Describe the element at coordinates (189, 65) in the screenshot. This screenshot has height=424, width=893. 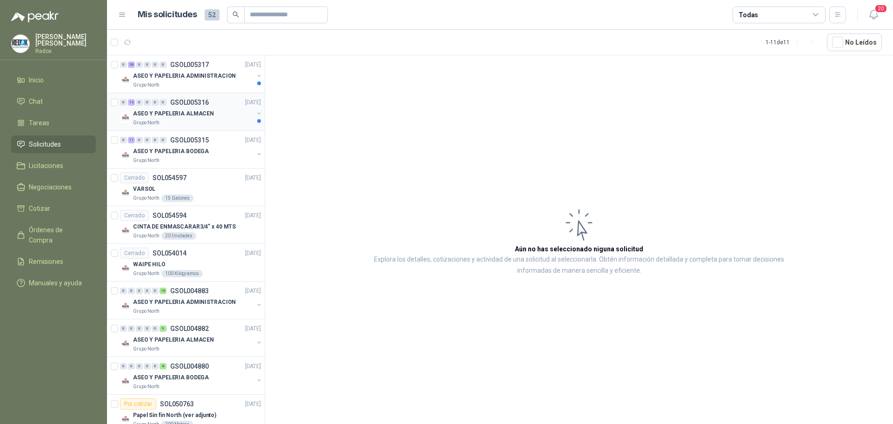
I see `p: GSOL005317` at that location.